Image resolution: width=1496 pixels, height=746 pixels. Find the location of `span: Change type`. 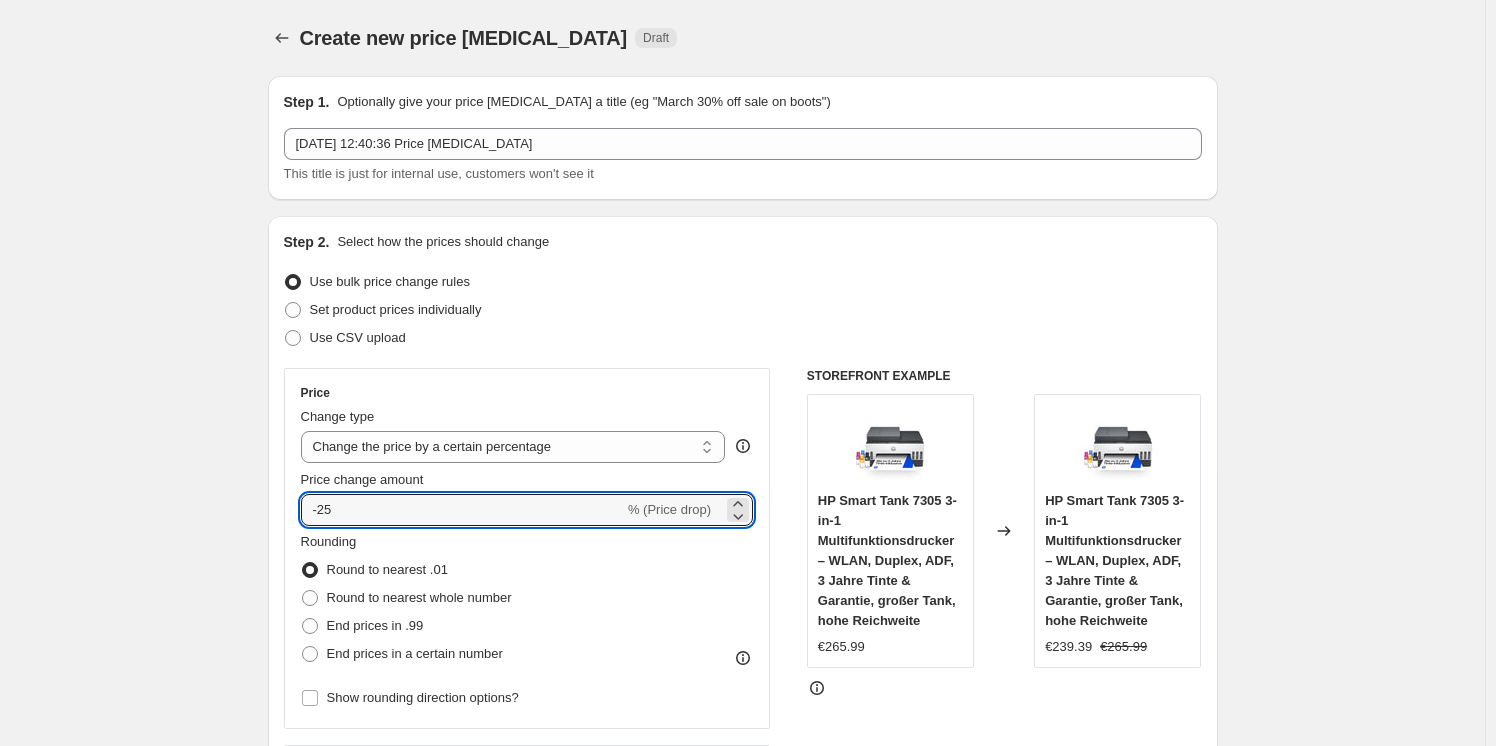

span: Change type is located at coordinates (338, 416).